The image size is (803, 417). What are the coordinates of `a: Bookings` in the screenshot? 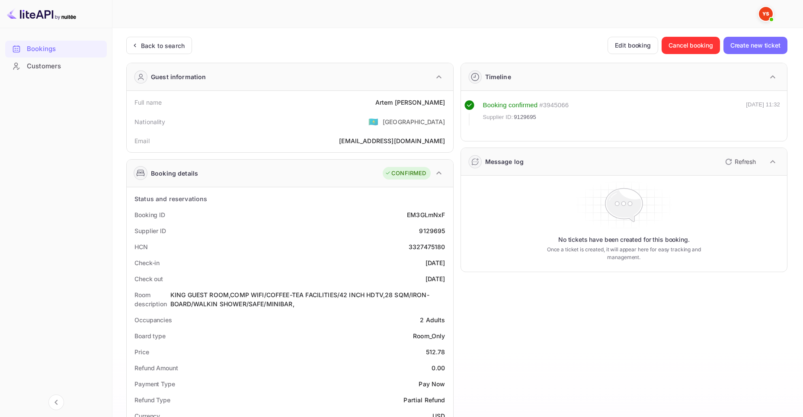 It's located at (56, 48).